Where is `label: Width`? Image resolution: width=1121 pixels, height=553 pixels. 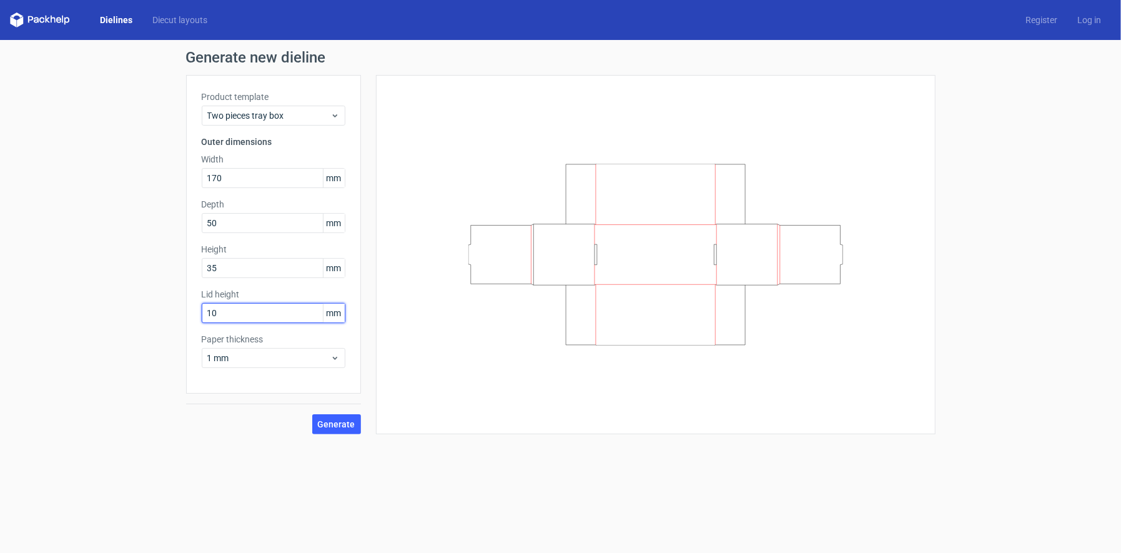 label: Width is located at coordinates (274, 159).